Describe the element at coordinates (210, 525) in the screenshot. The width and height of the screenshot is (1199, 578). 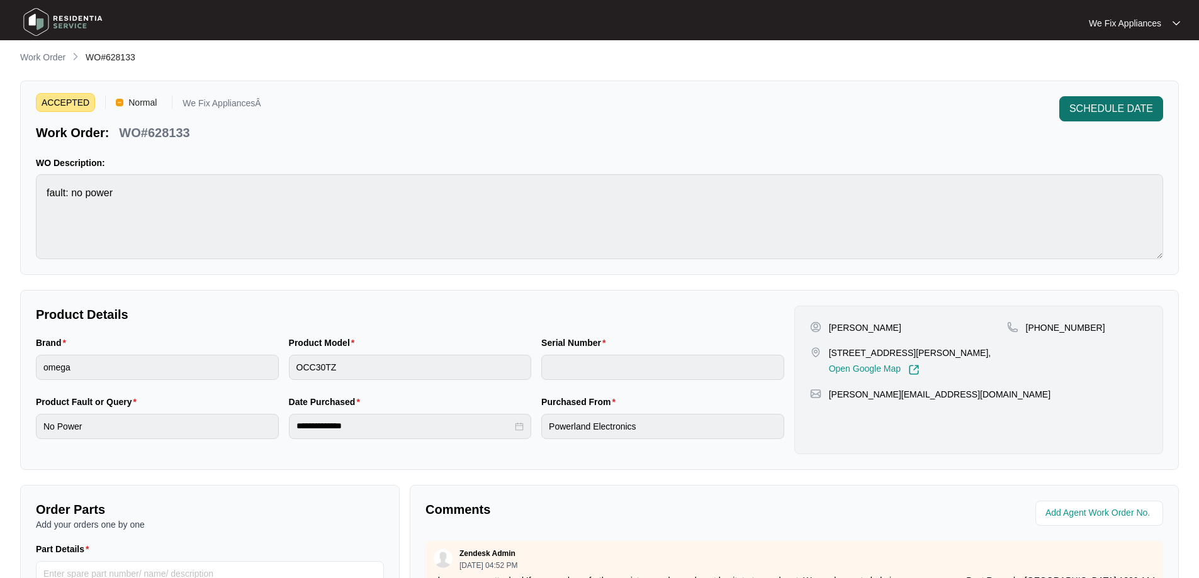
I see `p: Add your orders one by one` at that location.